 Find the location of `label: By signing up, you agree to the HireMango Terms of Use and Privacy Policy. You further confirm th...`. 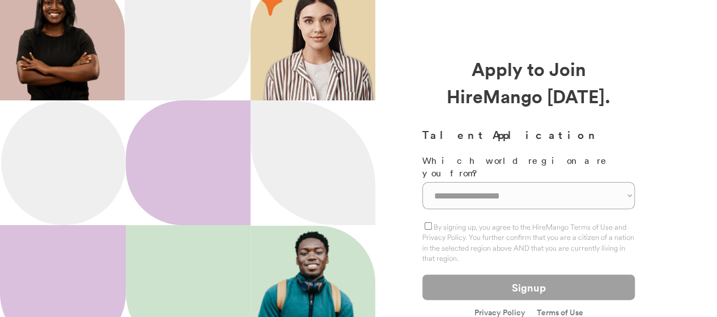

label: By signing up, you agree to the HireMango Terms of Use and Privacy Policy. You further confirm th... is located at coordinates (528, 242).